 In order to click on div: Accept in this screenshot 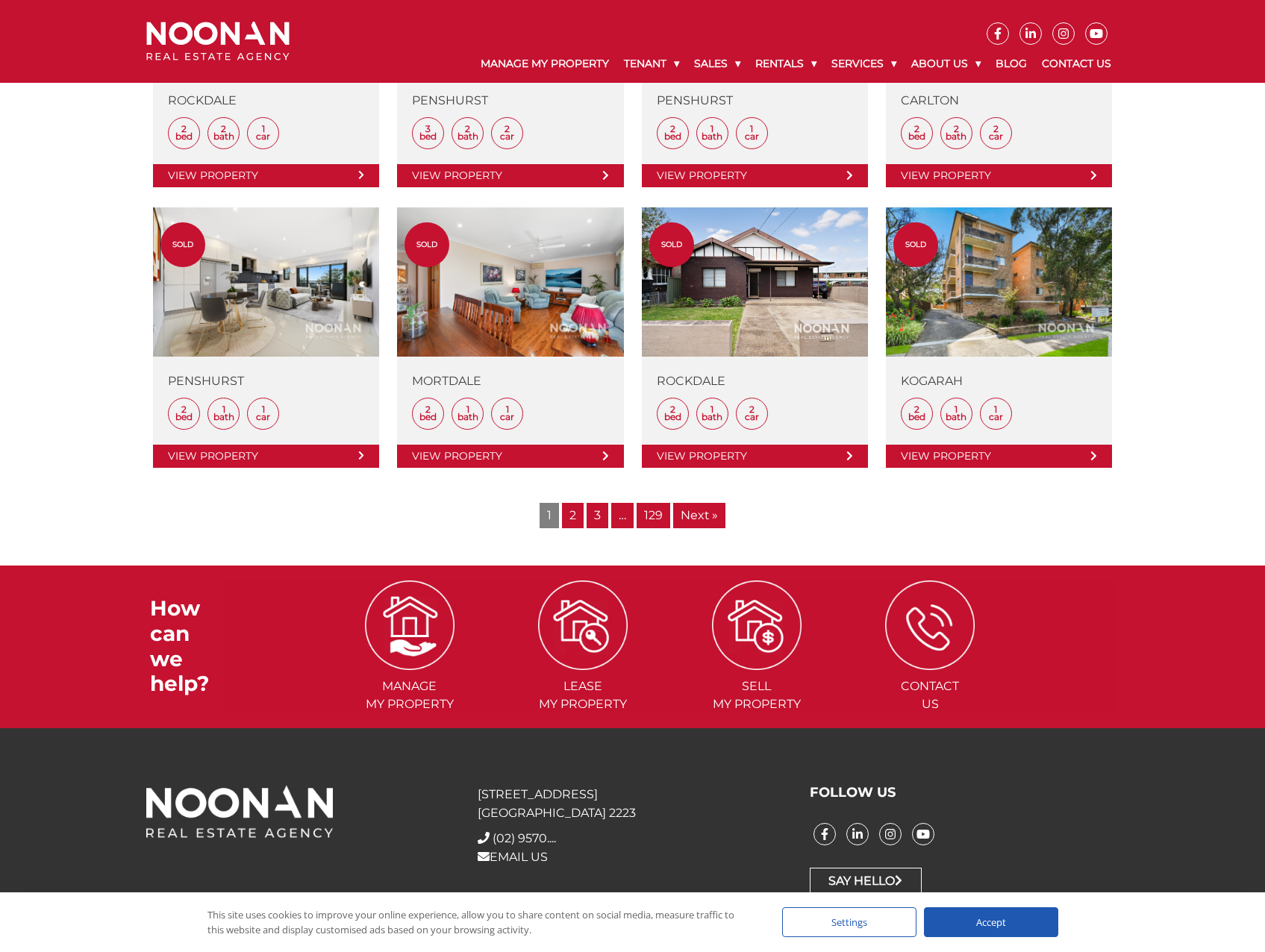, I will do `click(991, 922)`.